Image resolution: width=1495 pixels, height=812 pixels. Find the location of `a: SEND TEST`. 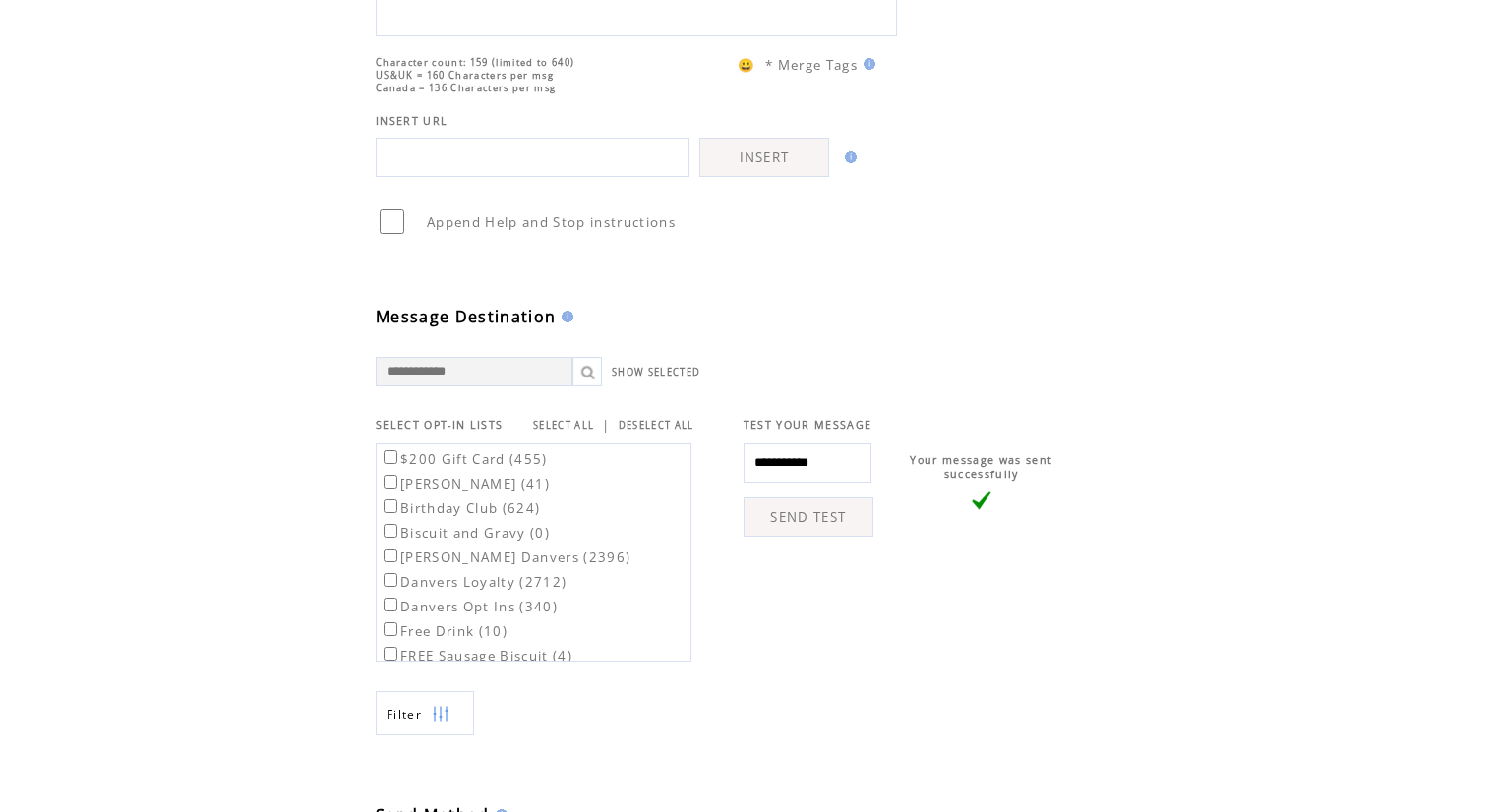

a: SEND TEST is located at coordinates (808, 518).